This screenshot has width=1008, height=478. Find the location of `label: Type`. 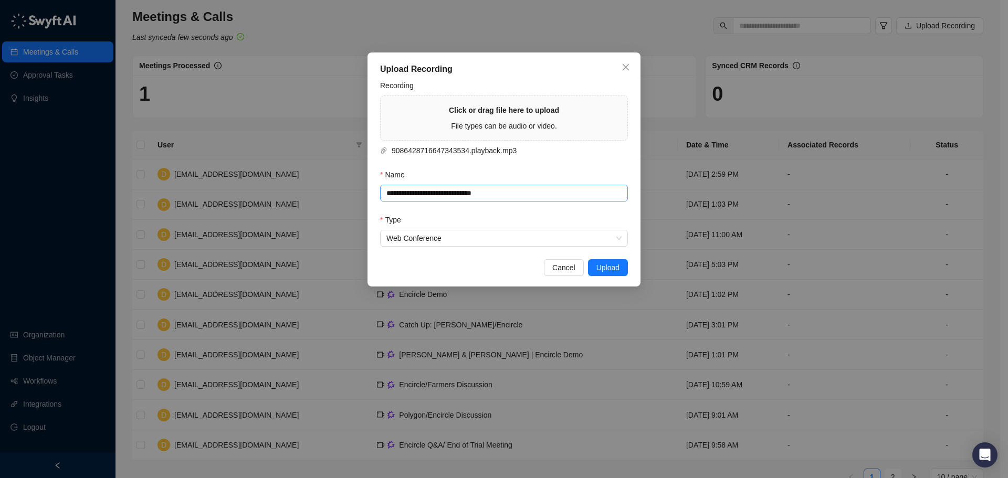

label: Type is located at coordinates (394, 220).